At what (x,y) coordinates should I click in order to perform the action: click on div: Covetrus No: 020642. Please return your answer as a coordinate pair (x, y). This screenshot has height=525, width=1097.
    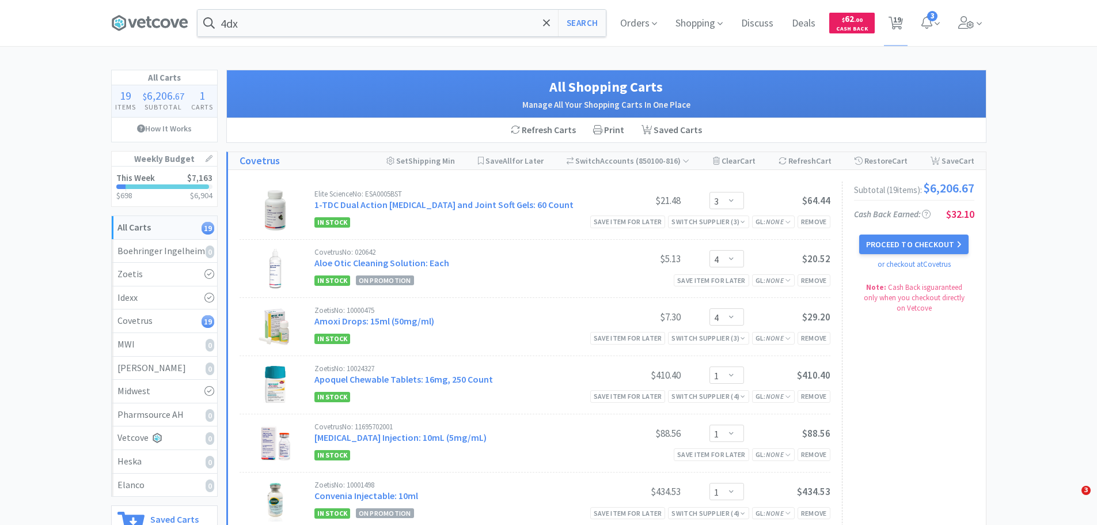
    Looking at the image, I should click on (454, 252).